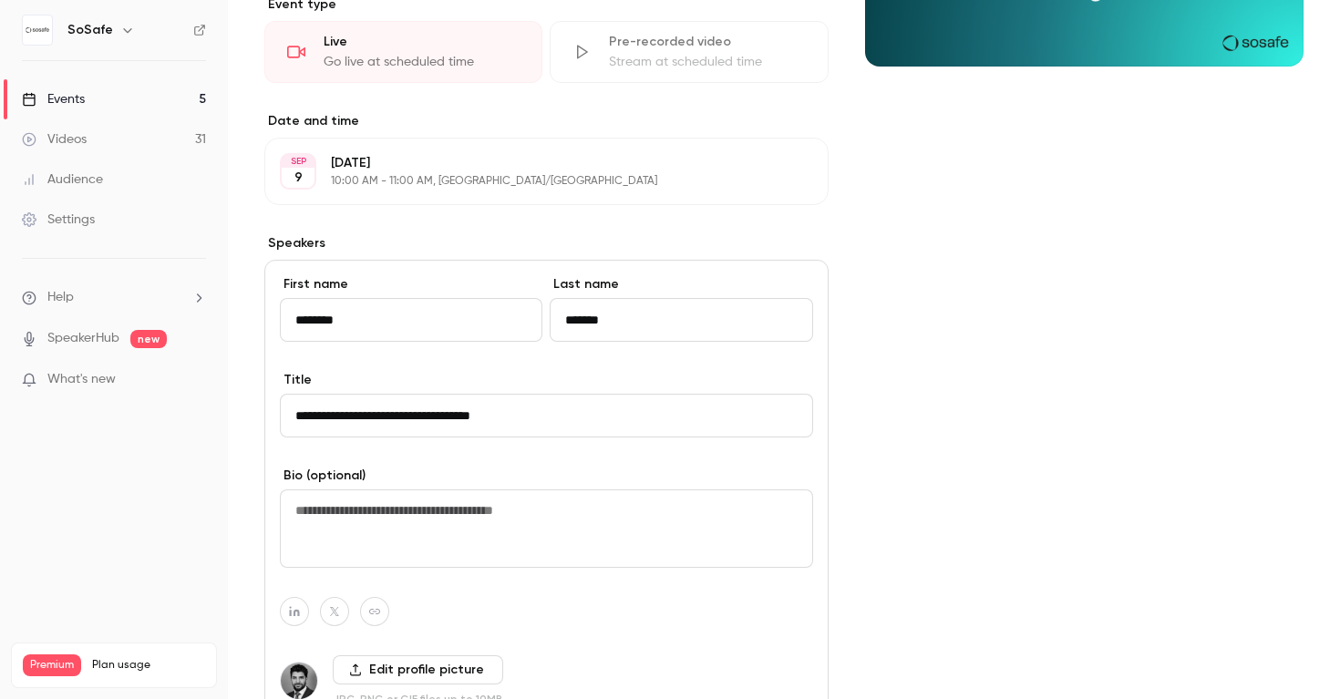  What do you see at coordinates (411, 284) in the screenshot?
I see `label: First name` at bounding box center [411, 284].